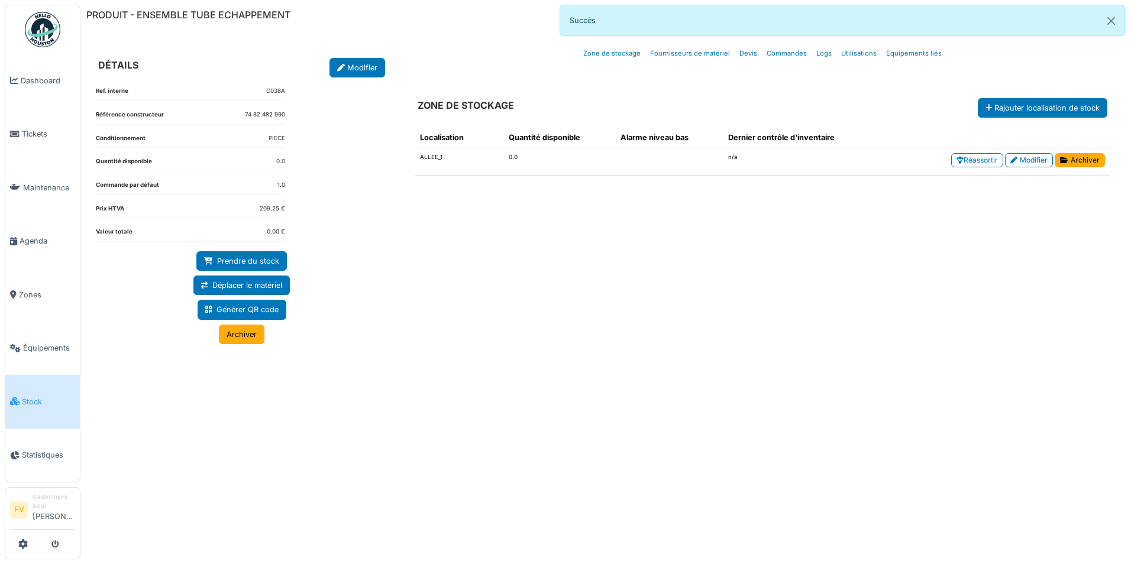 Image resolution: width=1131 pixels, height=564 pixels. What do you see at coordinates (842, 20) in the screenshot?
I see `div: Succès` at bounding box center [842, 20].